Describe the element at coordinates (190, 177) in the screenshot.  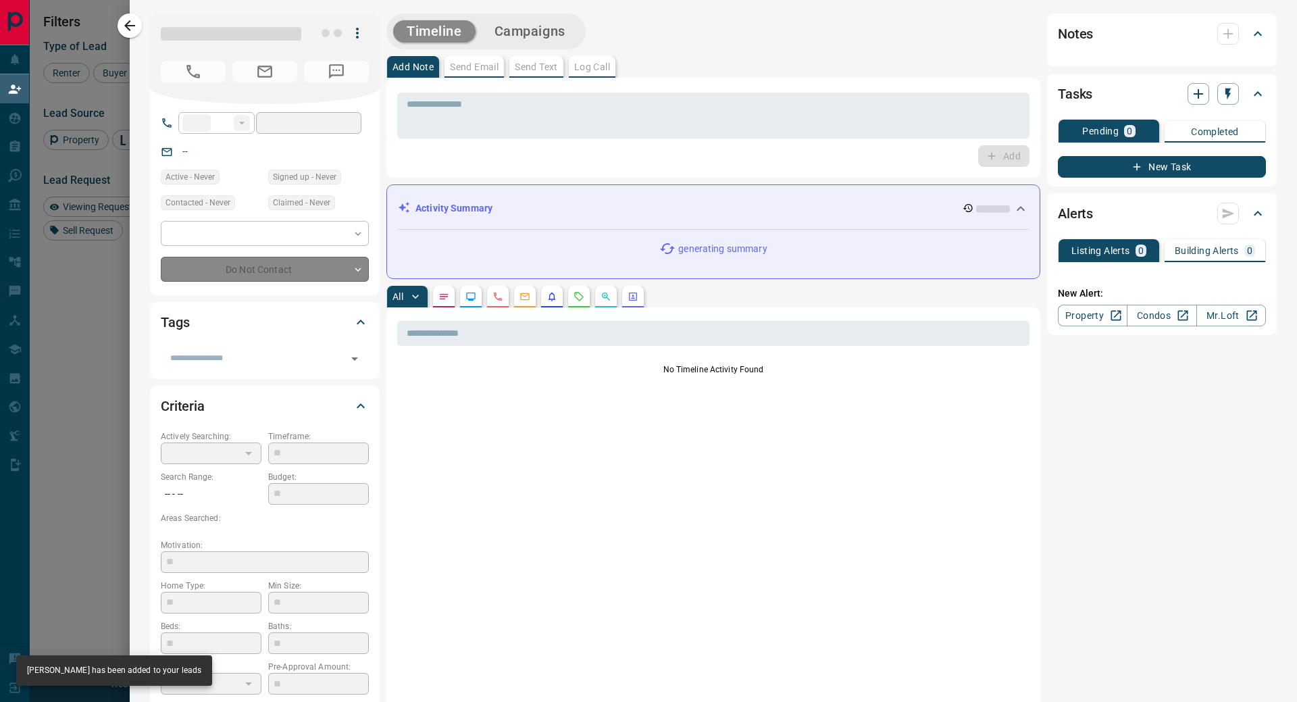
I see `span: Active - Never` at that location.